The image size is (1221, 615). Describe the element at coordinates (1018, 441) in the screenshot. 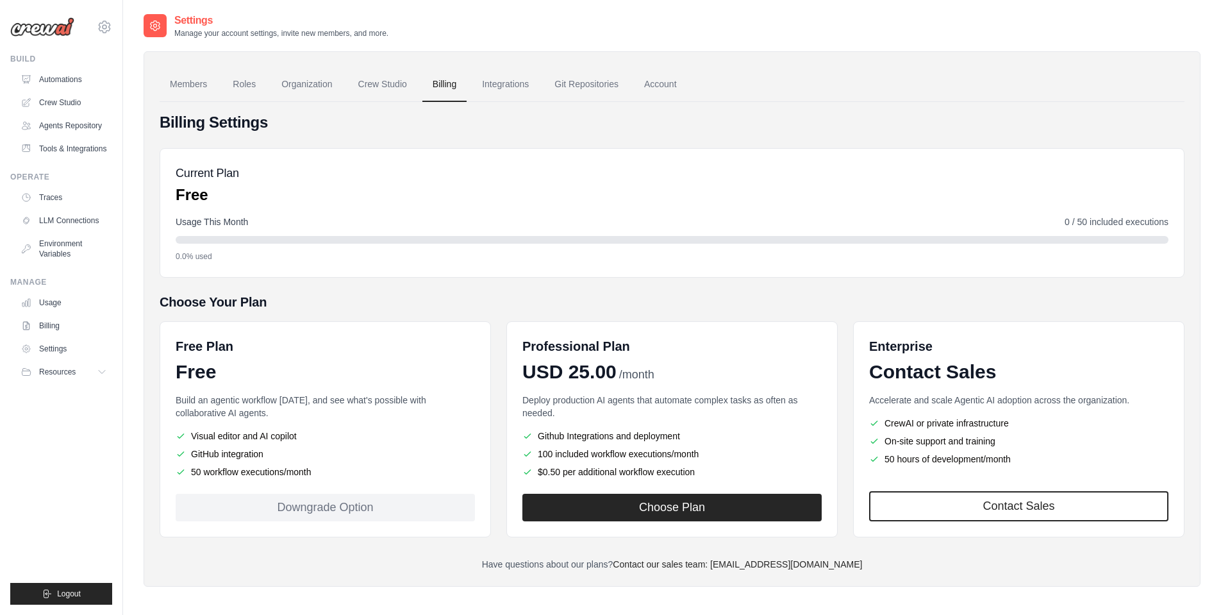

I see `li: On-site support and training` at that location.